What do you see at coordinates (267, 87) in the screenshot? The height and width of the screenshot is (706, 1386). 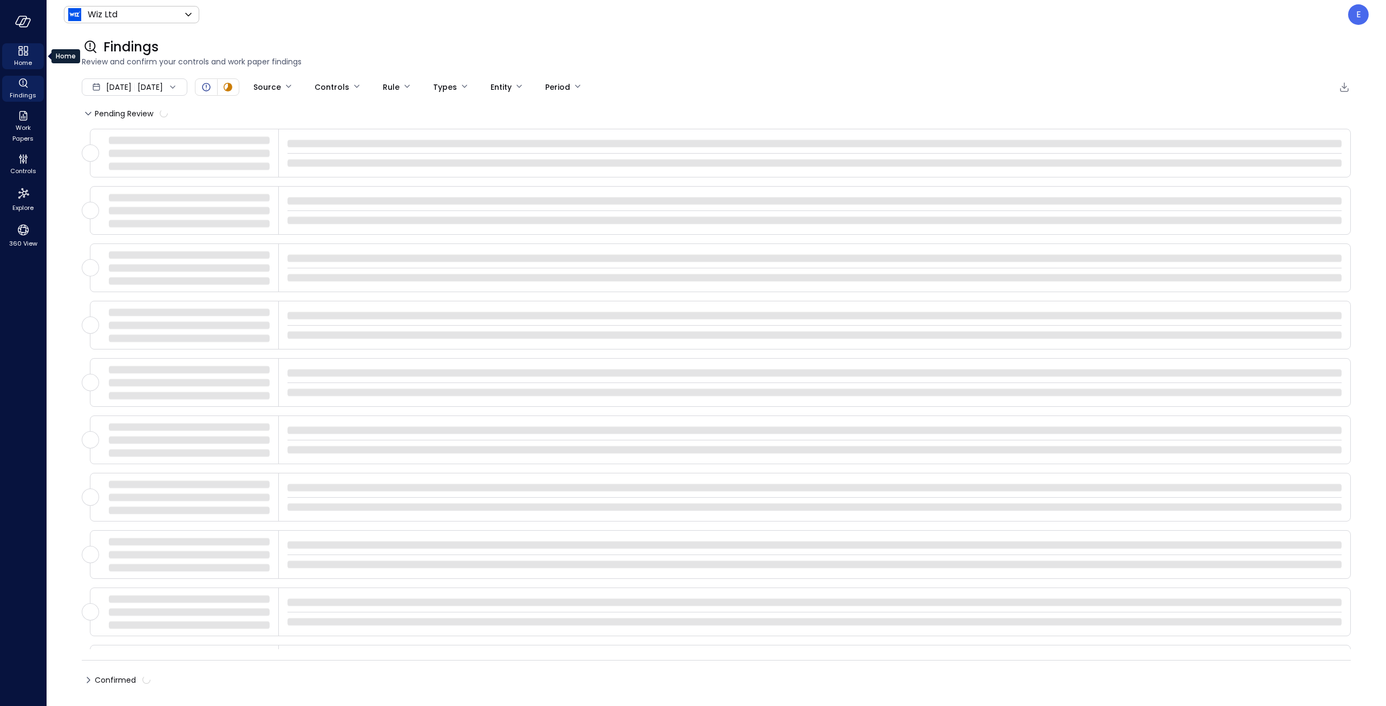 I see `div: Source` at bounding box center [267, 87].